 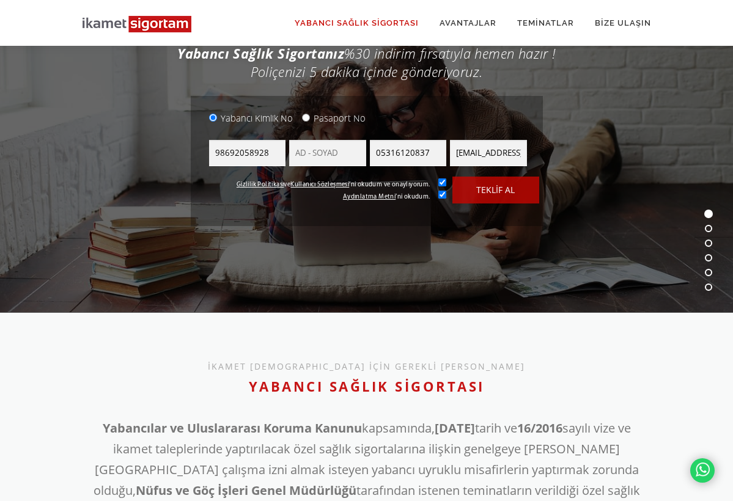 I want to click on span: ve ’ni okudum ve onaylıyorum., so click(x=333, y=185).